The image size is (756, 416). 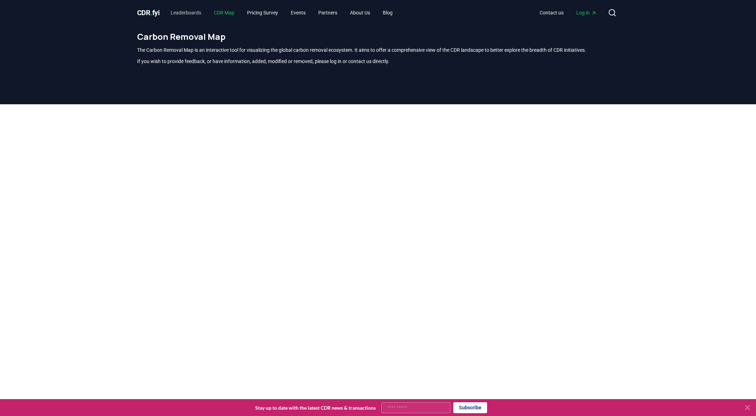 What do you see at coordinates (378, 37) in the screenshot?
I see `h1: Carbon Removal Map` at bounding box center [378, 37].